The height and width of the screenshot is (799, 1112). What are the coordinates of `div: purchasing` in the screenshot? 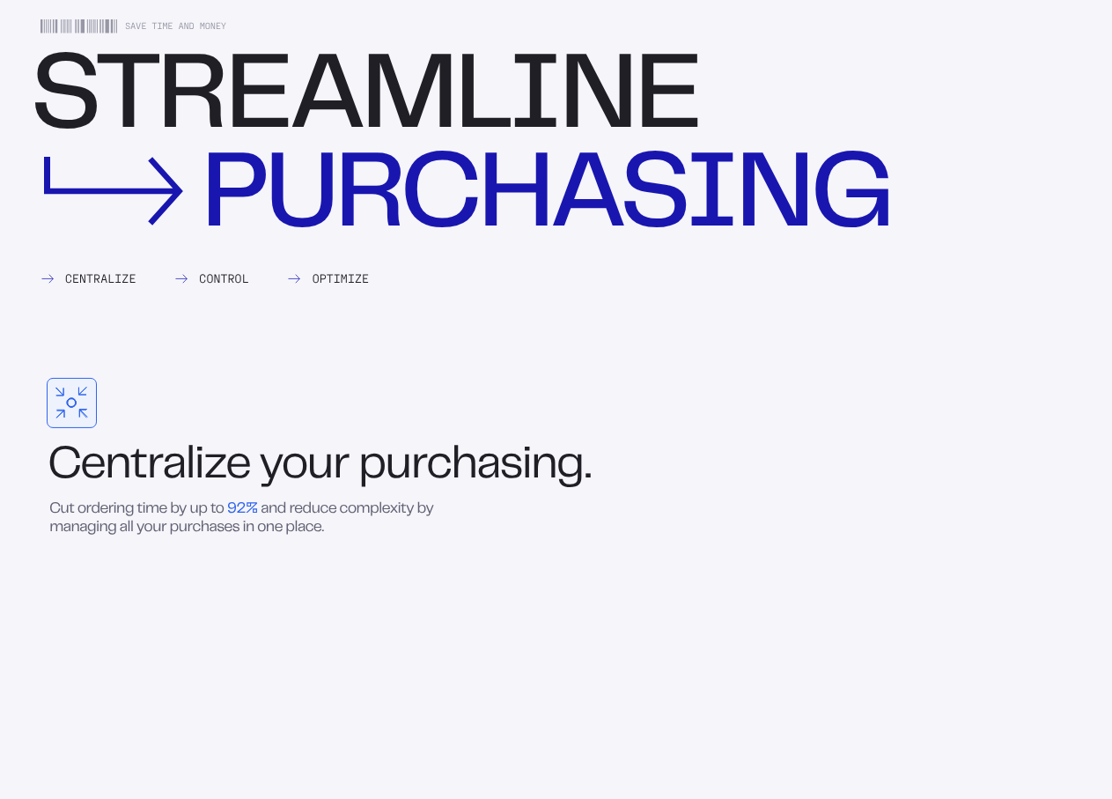 It's located at (547, 200).